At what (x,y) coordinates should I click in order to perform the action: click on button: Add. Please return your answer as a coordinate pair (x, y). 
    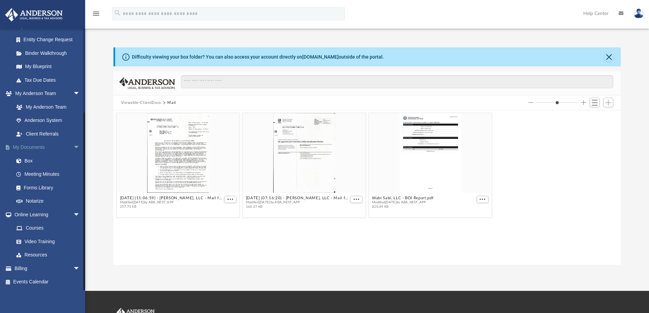
    Looking at the image, I should click on (608, 103).